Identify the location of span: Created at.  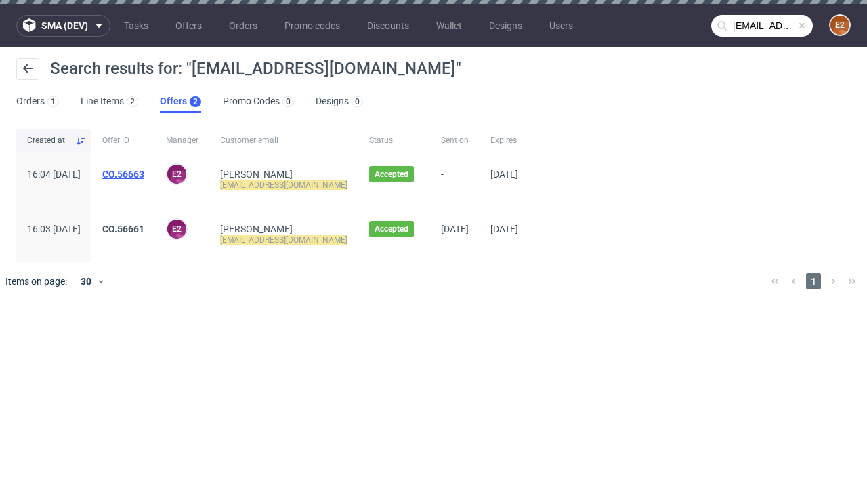
(48, 140).